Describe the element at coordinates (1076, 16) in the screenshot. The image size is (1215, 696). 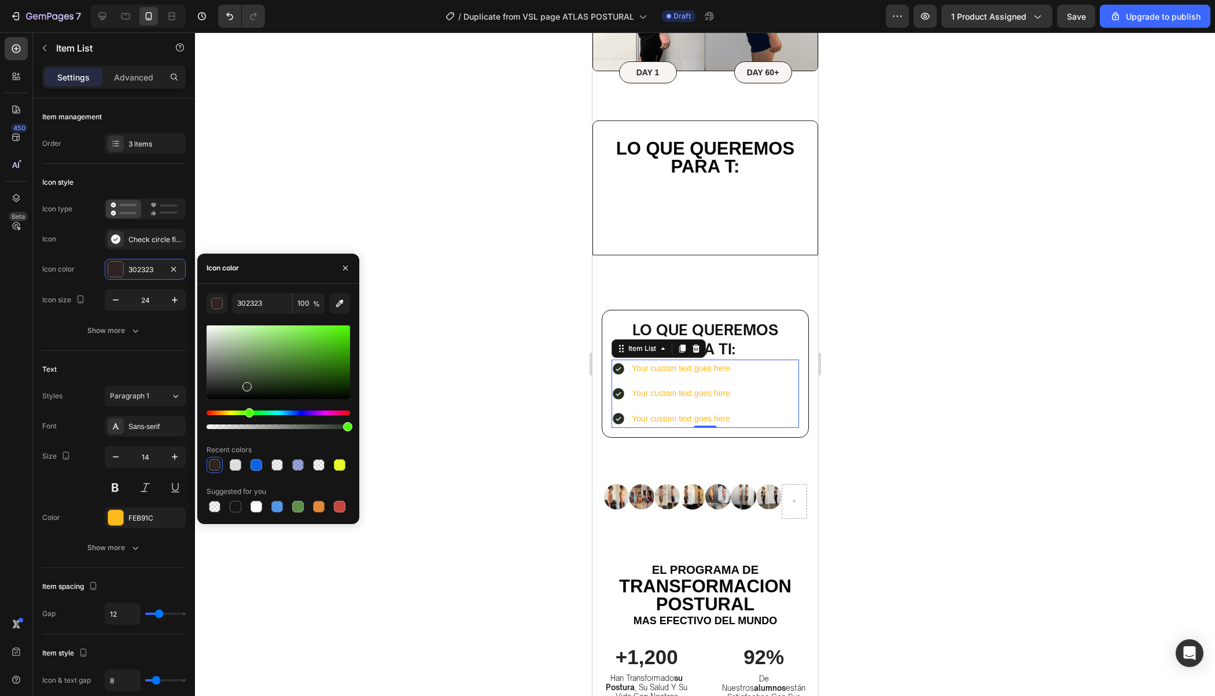
I see `span: Save` at that location.